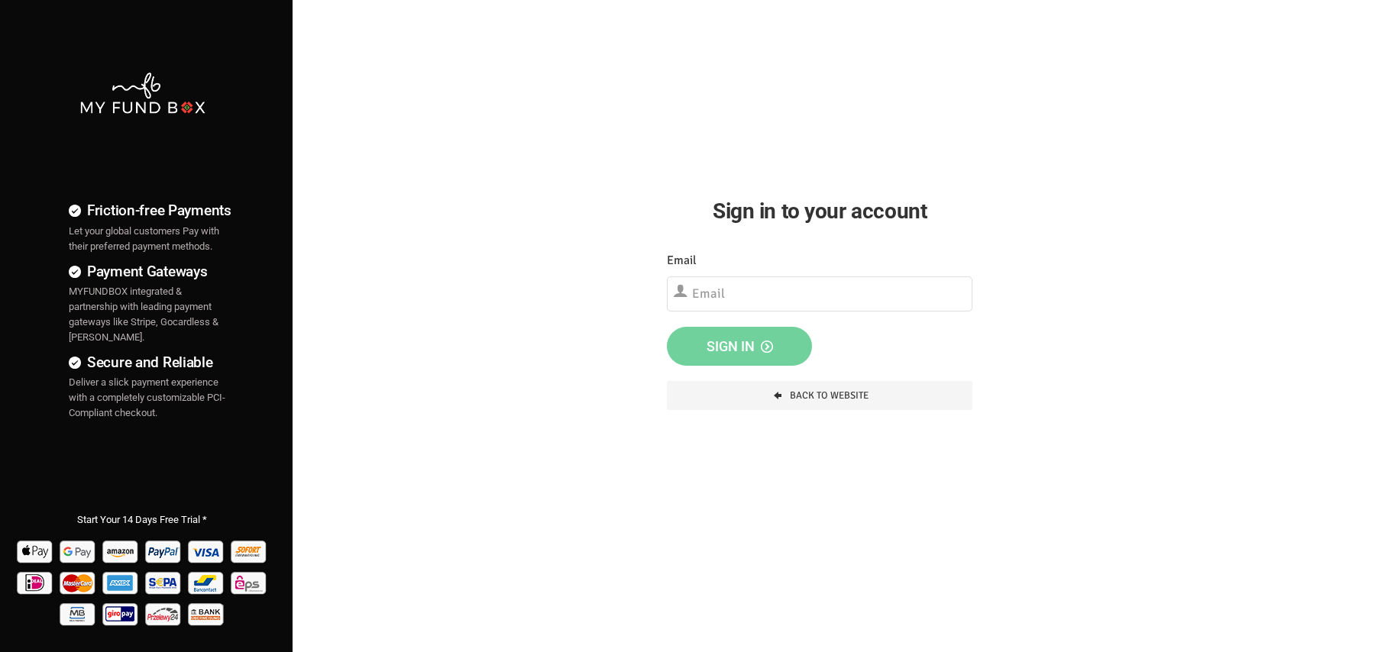 The image size is (1391, 652). Describe the element at coordinates (739, 346) in the screenshot. I see `span: Sign in` at that location.